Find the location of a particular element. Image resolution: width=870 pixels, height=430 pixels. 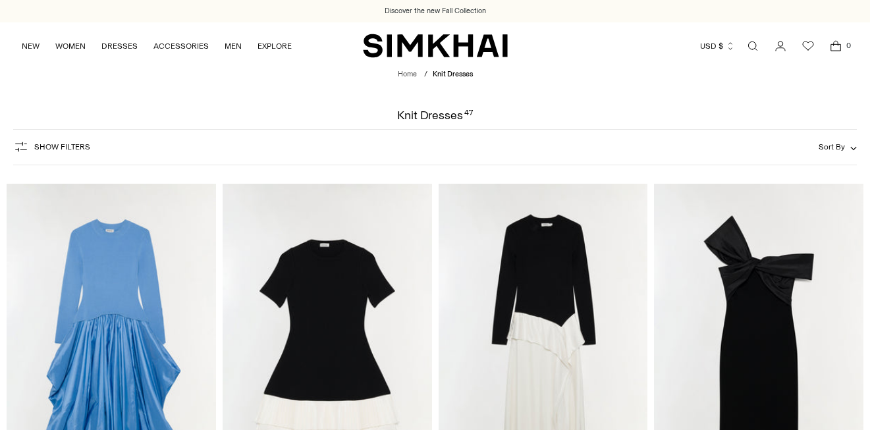

button: Sort By is located at coordinates (838, 147).